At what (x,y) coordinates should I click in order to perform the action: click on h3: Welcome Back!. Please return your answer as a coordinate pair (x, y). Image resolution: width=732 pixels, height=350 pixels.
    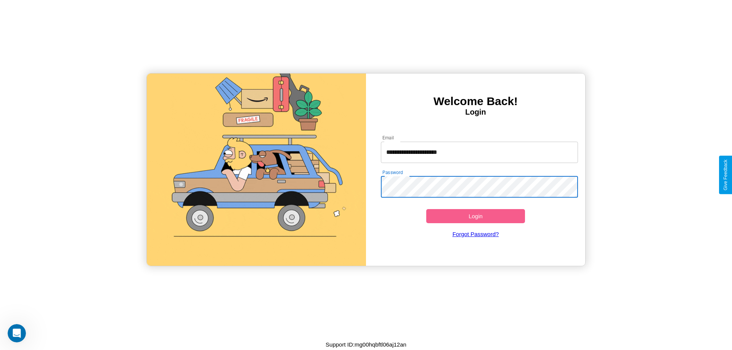
    Looking at the image, I should click on (476, 101).